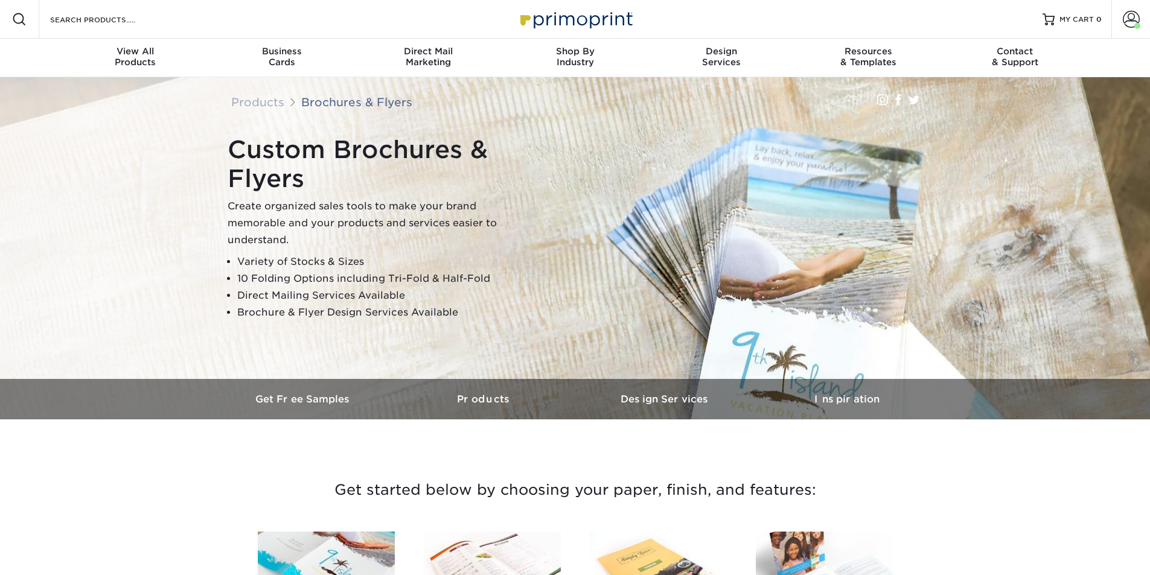 The height and width of the screenshot is (575, 1150). Describe the element at coordinates (575, 490) in the screenshot. I see `h3: Get started below by choosing your paper, finish, and features:` at that location.